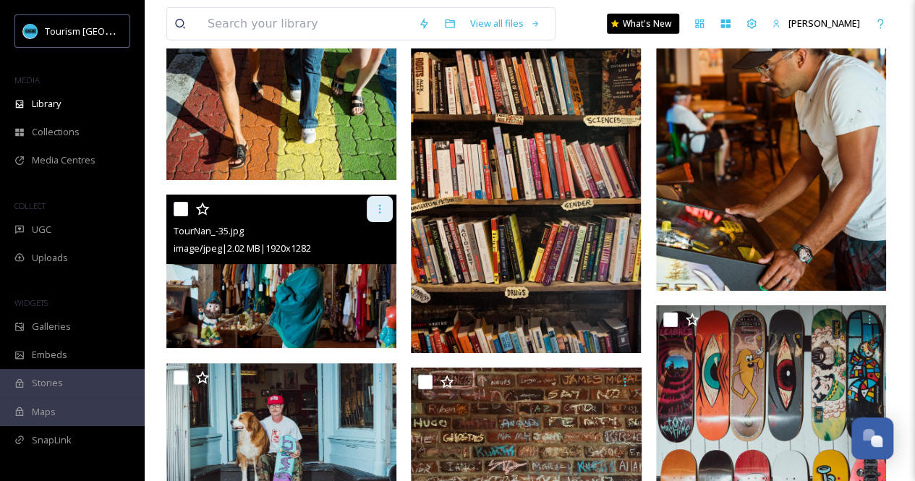 Image resolution: width=915 pixels, height=481 pixels. What do you see at coordinates (505, 23) in the screenshot?
I see `a: View all files` at bounding box center [505, 23].